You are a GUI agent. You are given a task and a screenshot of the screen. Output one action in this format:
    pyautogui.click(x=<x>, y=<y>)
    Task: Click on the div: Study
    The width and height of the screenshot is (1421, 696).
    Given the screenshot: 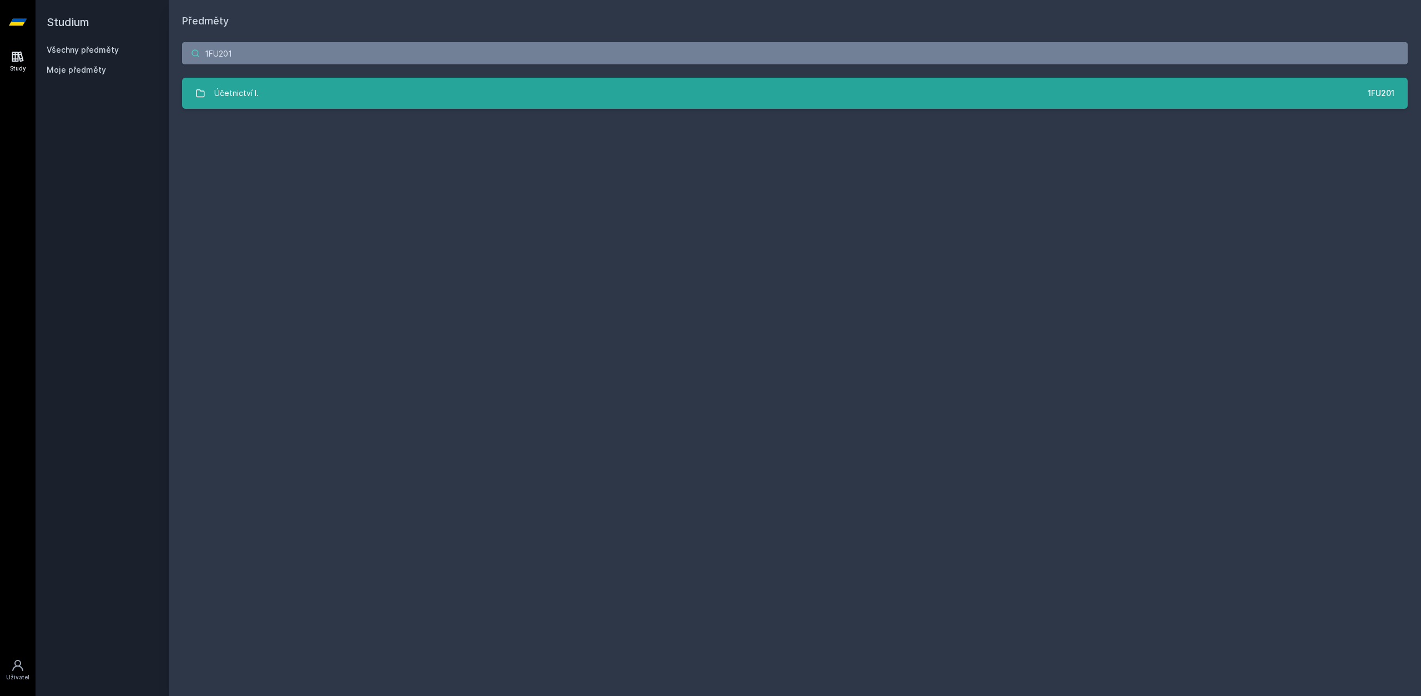 What is the action you would take?
    pyautogui.click(x=18, y=68)
    